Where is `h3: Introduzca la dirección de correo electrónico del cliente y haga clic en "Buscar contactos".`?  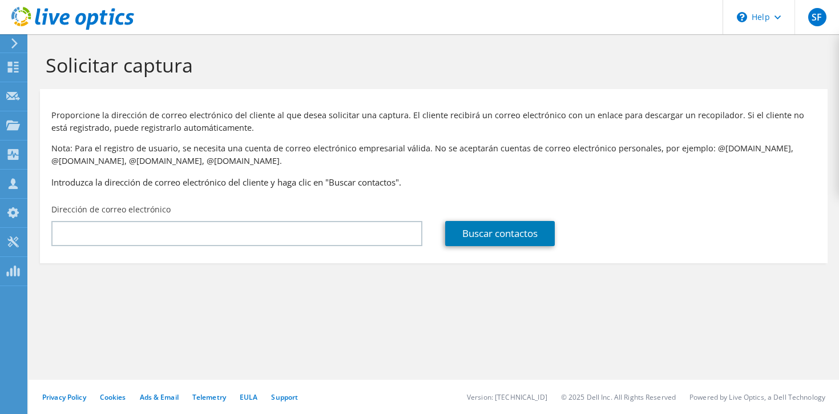 h3: Introduzca la dirección de correo electrónico del cliente y haga clic en "Buscar contactos". is located at coordinates (434, 182).